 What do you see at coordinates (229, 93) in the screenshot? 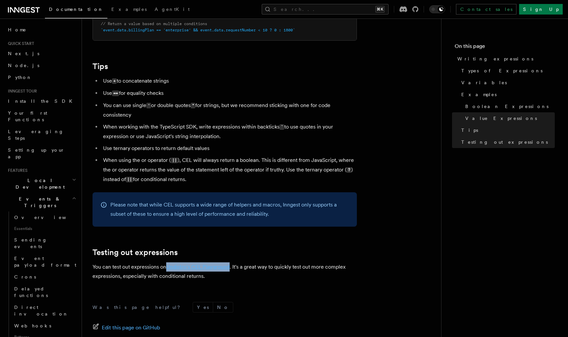
I see `li: Use for equality checks` at bounding box center [229, 93].